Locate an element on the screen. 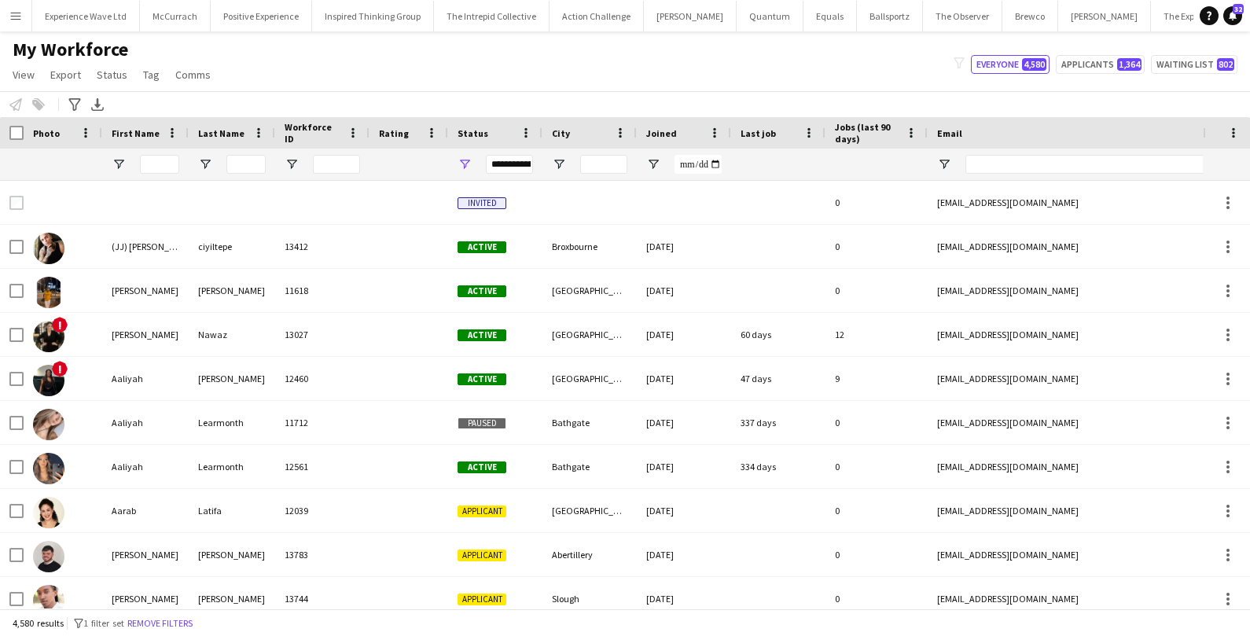 This screenshot has width=1250, height=636. div: Abertillery is located at coordinates (589, 554).